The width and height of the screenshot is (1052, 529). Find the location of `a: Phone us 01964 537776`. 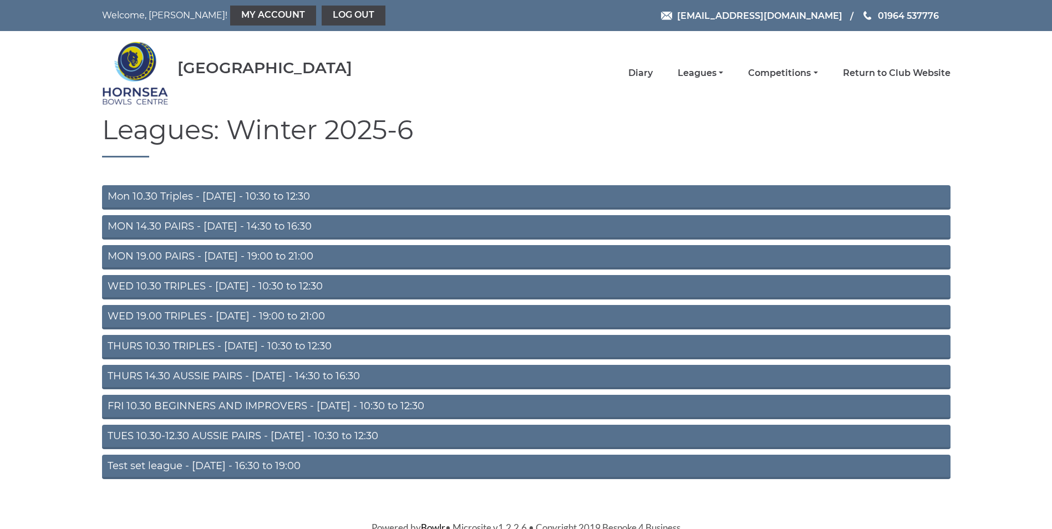

a: Phone us 01964 537776 is located at coordinates (900, 16).